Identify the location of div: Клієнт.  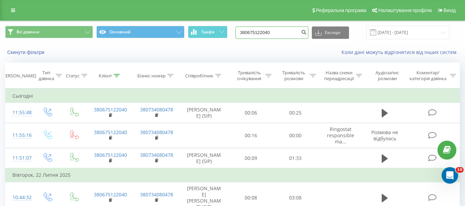
(105, 76).